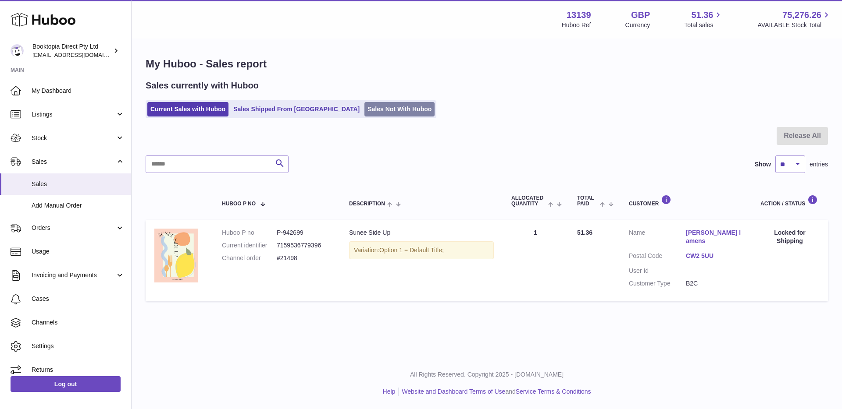 Image resolution: width=842 pixels, height=409 pixels. I want to click on a: Service Terms & Conditions, so click(553, 392).